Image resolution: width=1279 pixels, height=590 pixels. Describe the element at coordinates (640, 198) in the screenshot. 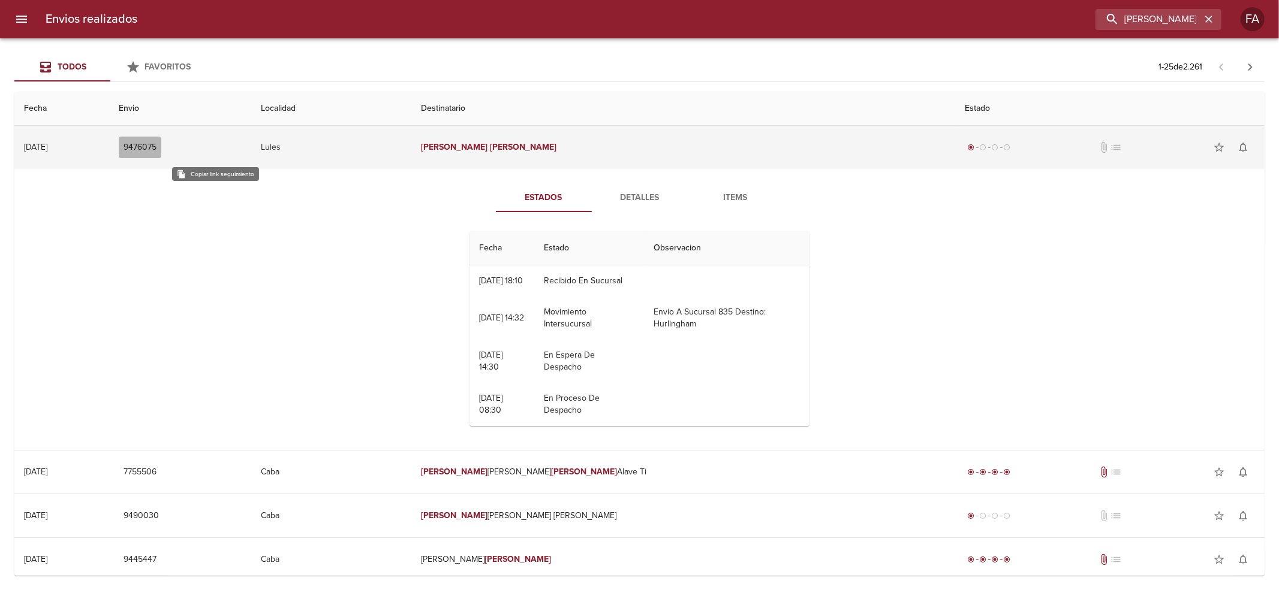

I see `div: Tabs detalle de guia` at that location.